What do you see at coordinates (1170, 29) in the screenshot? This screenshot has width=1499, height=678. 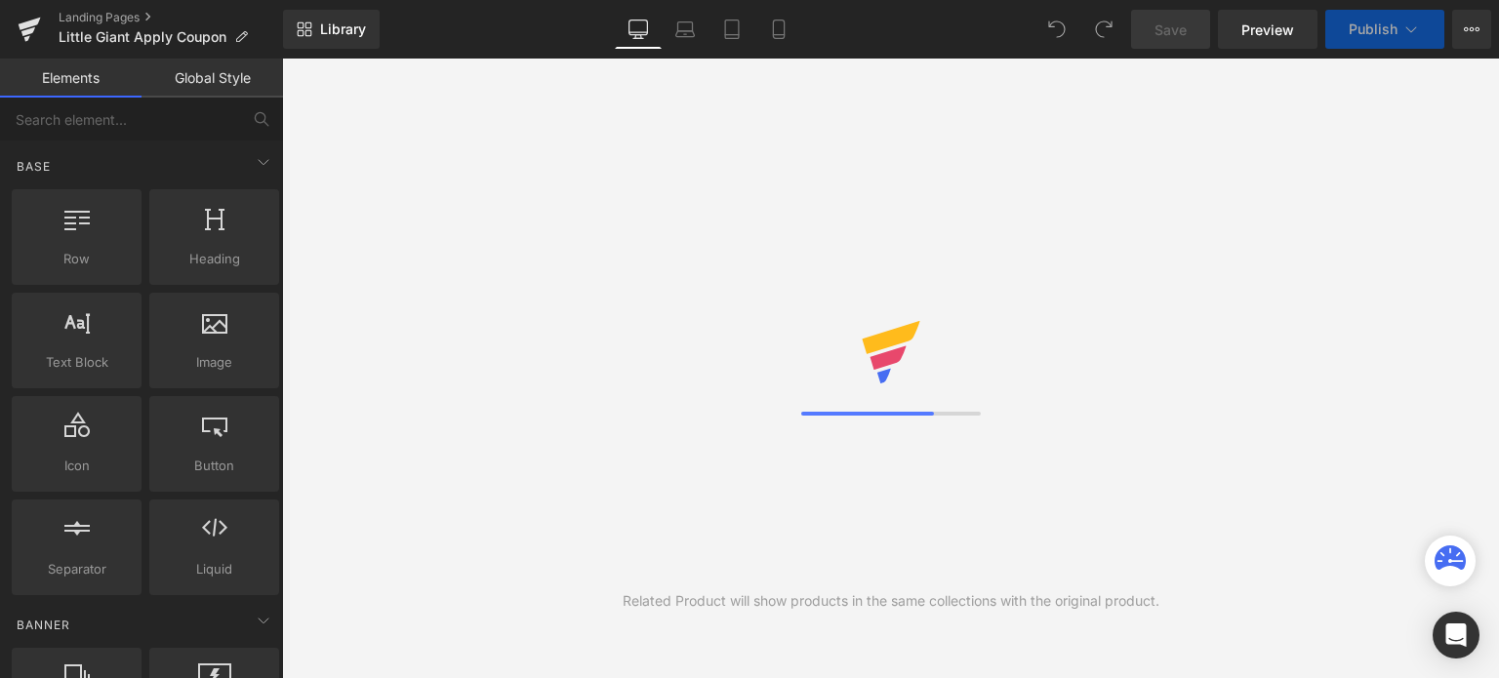 I see `span: Save` at bounding box center [1170, 29].